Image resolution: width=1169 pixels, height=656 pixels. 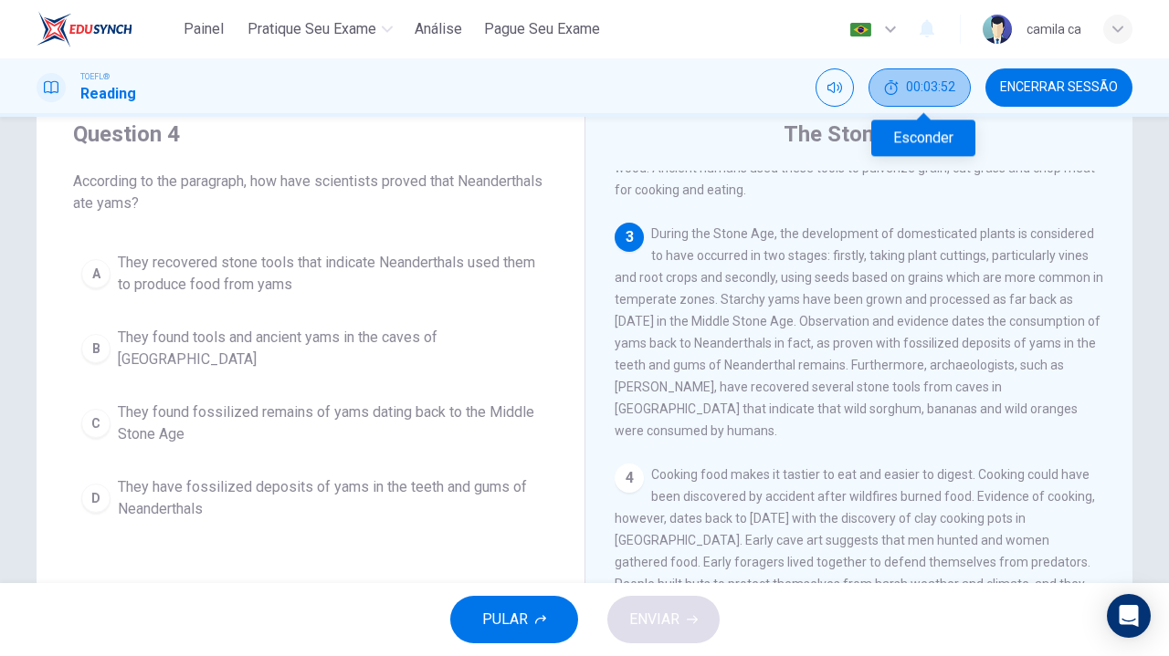 I want to click on img: pt, so click(x=860, y=29).